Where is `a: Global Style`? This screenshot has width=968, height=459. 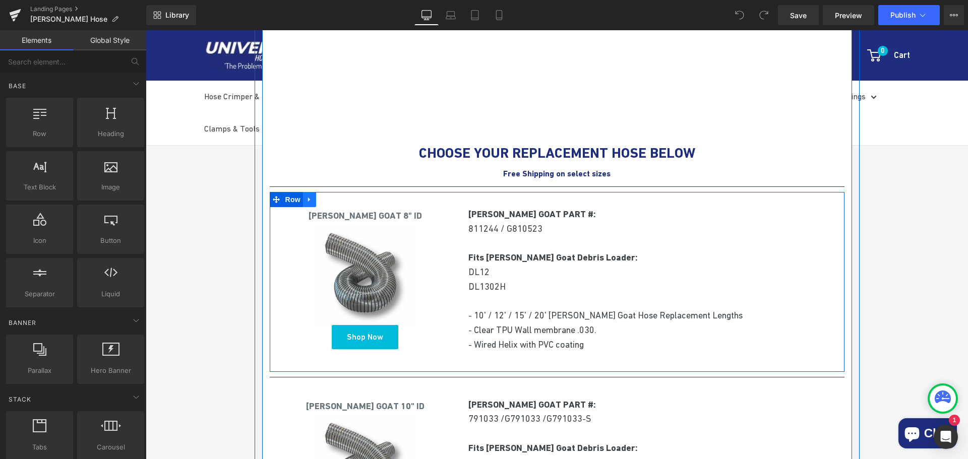
a: Global Style is located at coordinates (109, 40).